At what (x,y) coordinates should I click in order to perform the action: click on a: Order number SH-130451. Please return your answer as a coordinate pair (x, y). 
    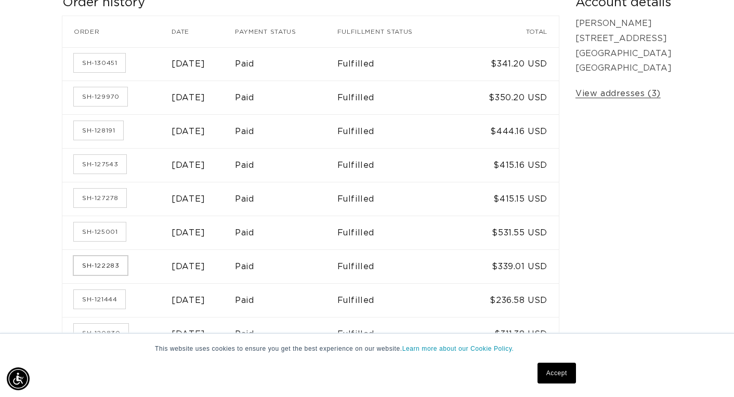
    Looking at the image, I should click on (99, 63).